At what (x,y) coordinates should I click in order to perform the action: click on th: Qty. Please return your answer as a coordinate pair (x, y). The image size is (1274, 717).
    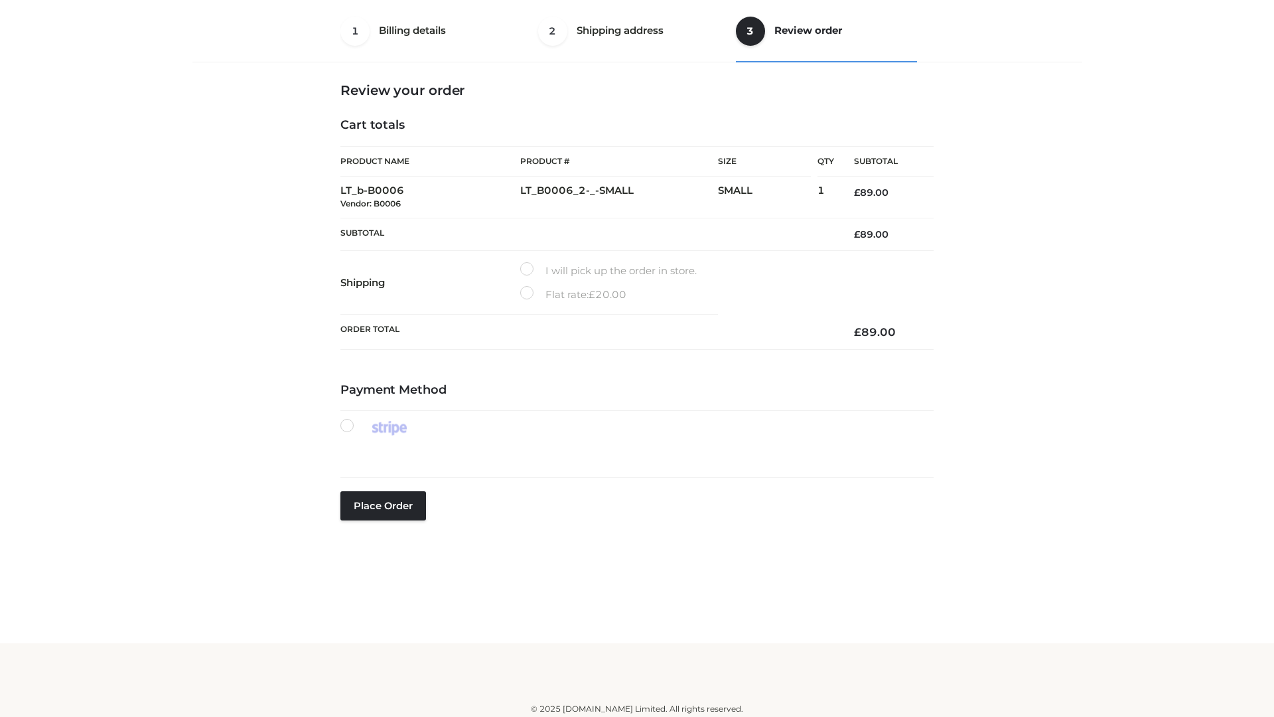
    Looking at the image, I should click on (825, 161).